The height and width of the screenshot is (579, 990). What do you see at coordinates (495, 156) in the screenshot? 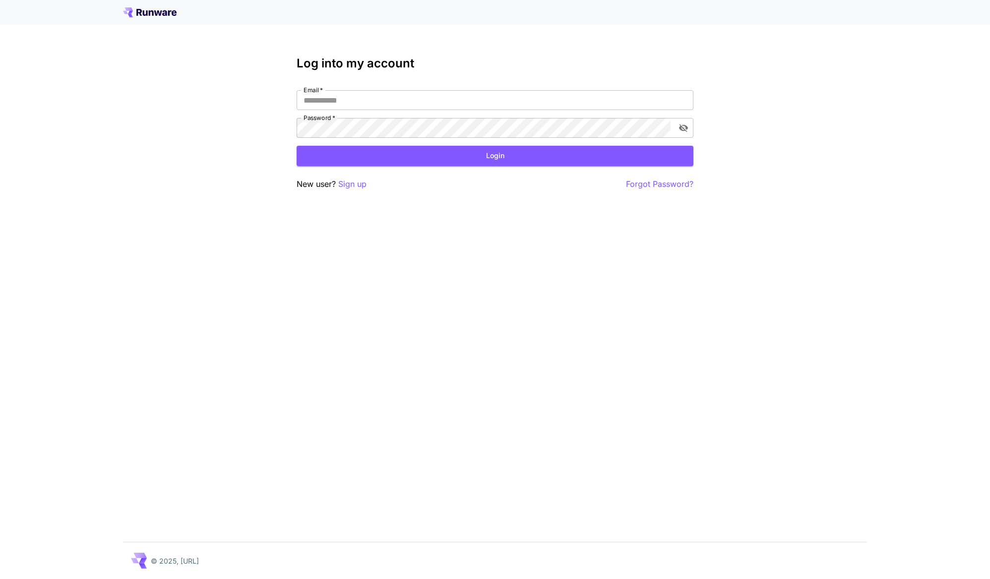
I see `button: Login` at bounding box center [495, 156].